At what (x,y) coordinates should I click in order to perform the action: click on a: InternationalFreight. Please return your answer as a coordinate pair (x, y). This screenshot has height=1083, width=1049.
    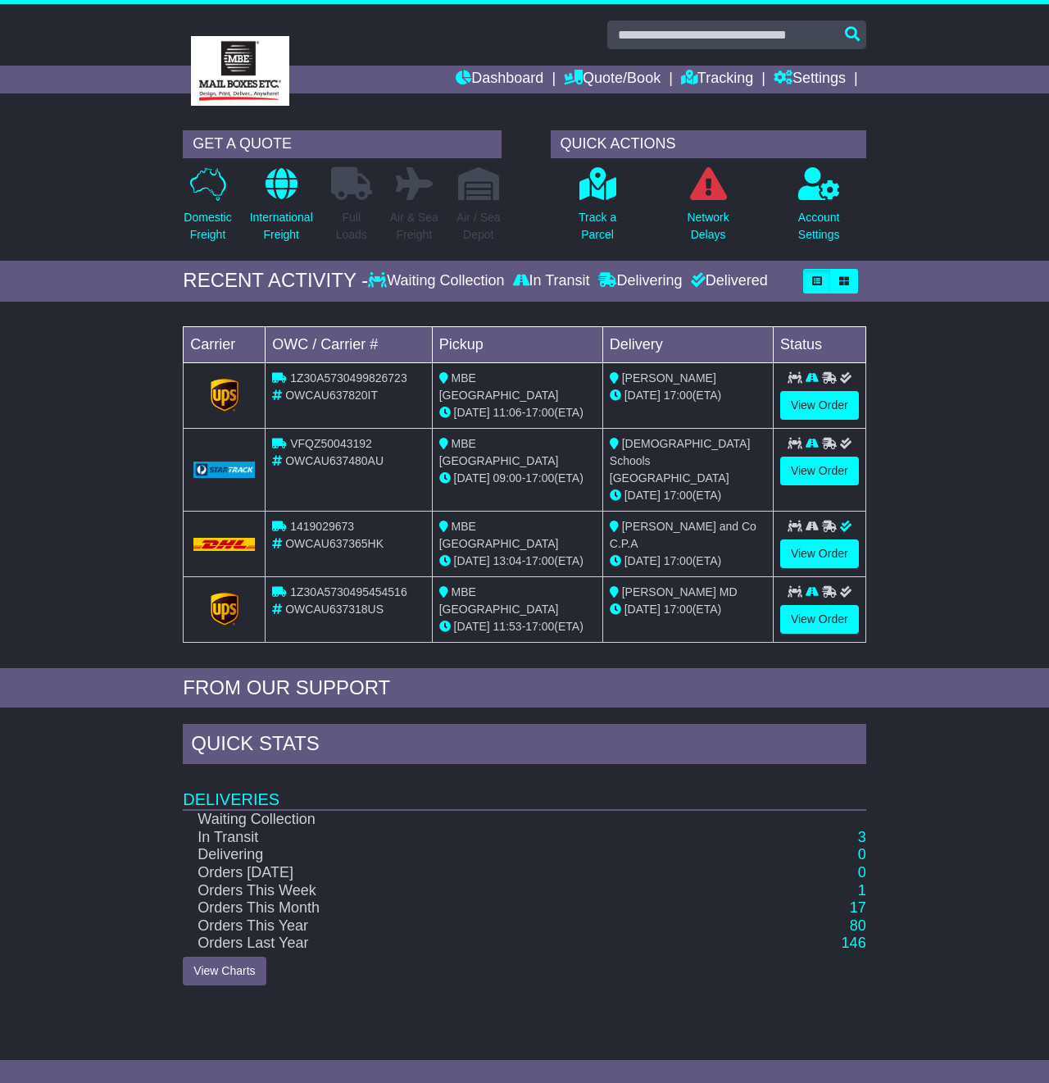
    Looking at the image, I should click on (281, 209).